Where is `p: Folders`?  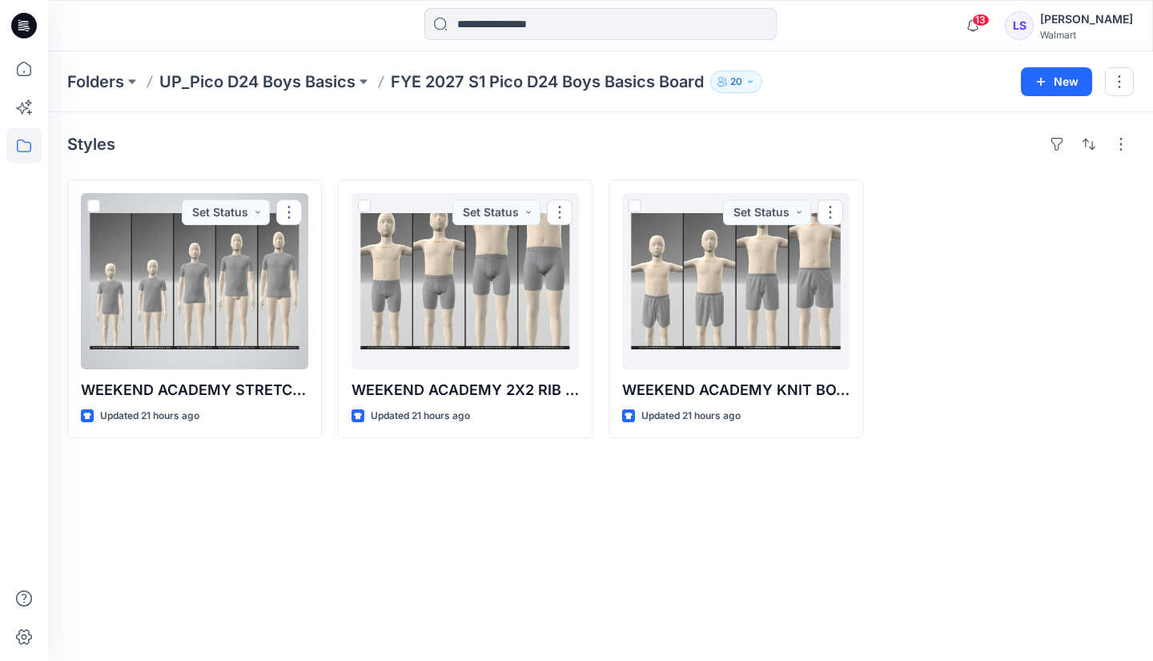 p: Folders is located at coordinates (95, 82).